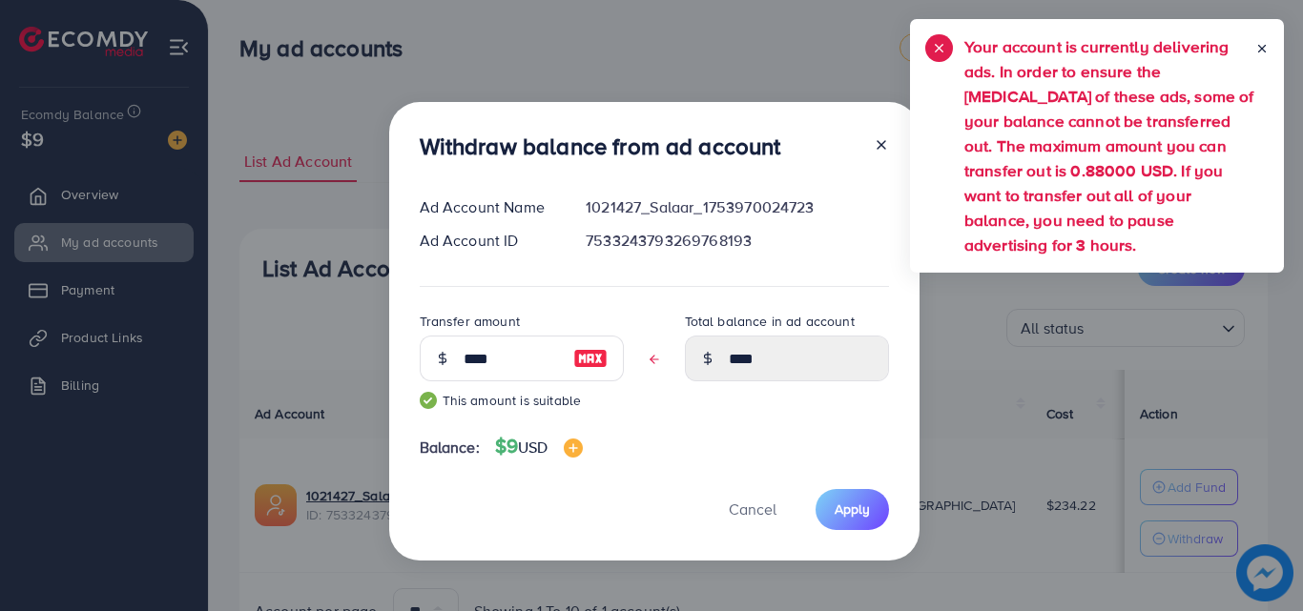 The image size is (1303, 611). Describe the element at coordinates (852, 509) in the screenshot. I see `span: Apply` at that location.